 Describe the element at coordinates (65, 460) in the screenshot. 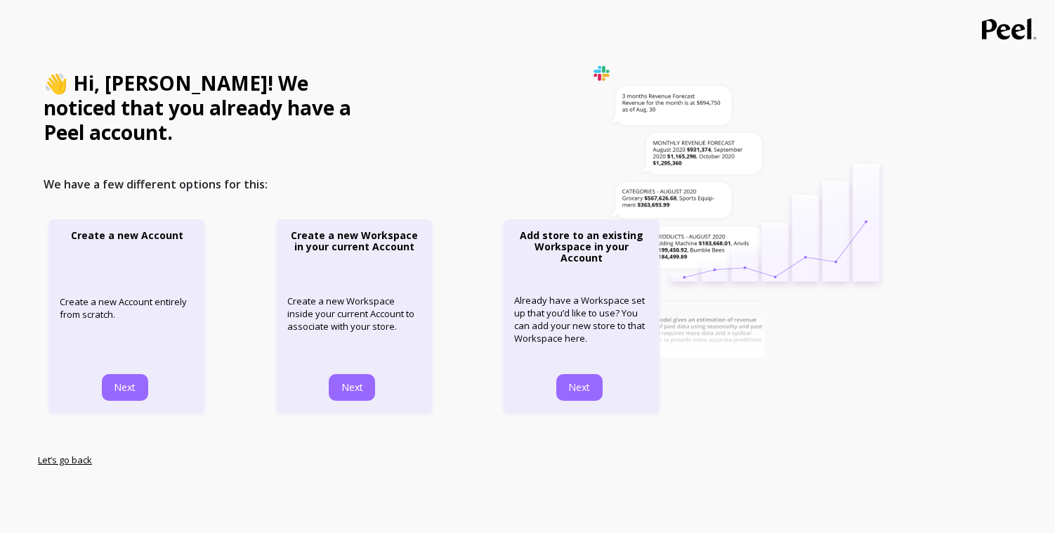

I see `a: Let’s go back` at that location.